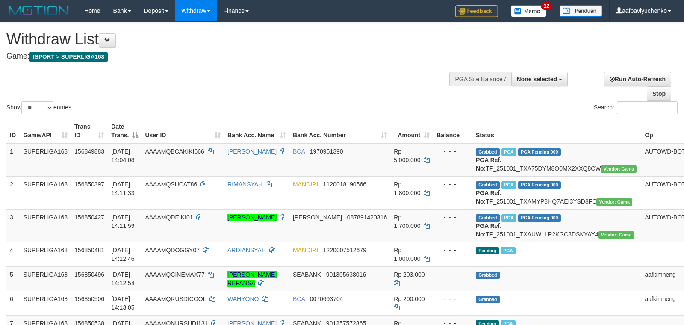  What do you see at coordinates (477, 11) in the screenshot?
I see `img: Feedback.jpg` at bounding box center [477, 11].